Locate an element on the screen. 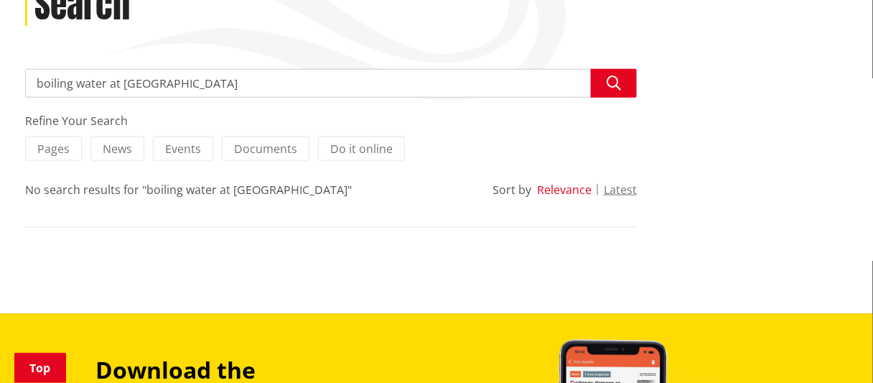 This screenshot has width=873, height=383. span: Documents is located at coordinates (266, 149).